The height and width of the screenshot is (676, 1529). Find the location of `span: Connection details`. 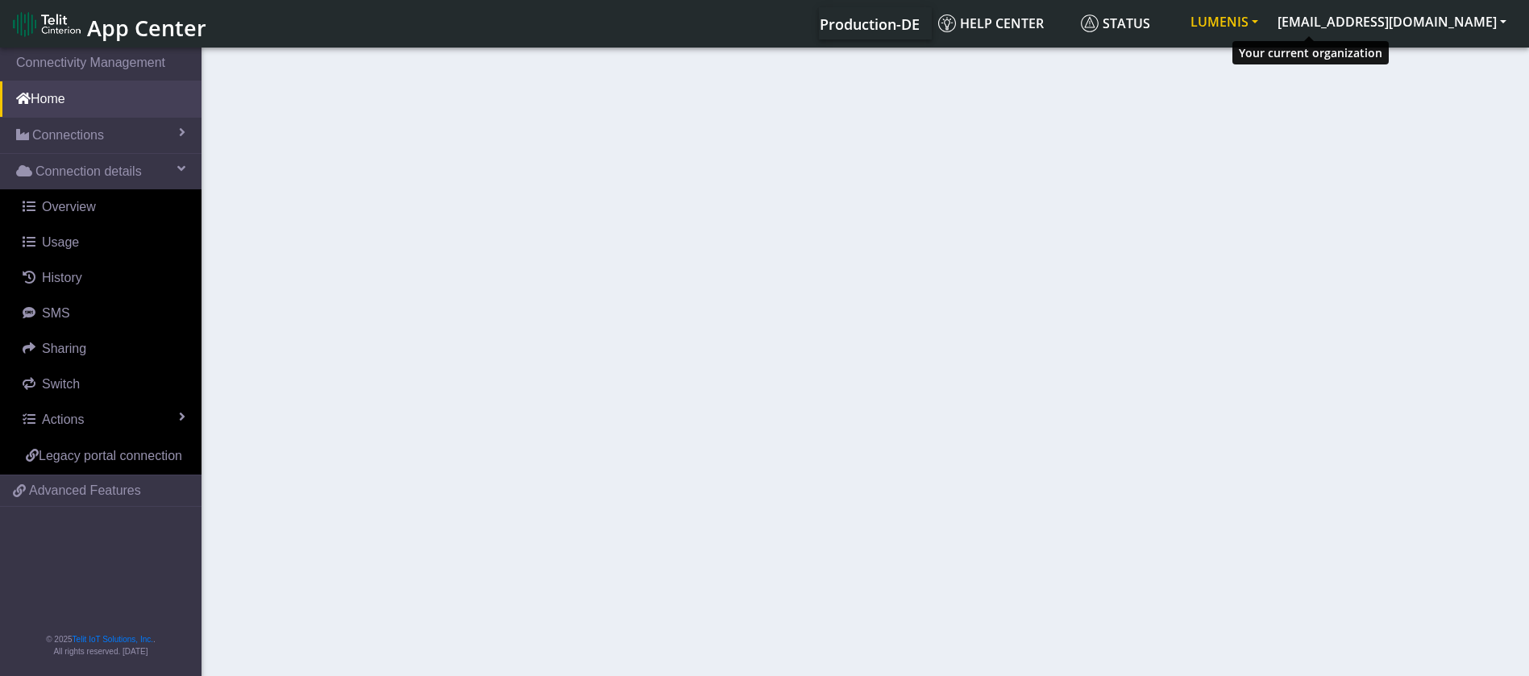

span: Connection details is located at coordinates (89, 172).